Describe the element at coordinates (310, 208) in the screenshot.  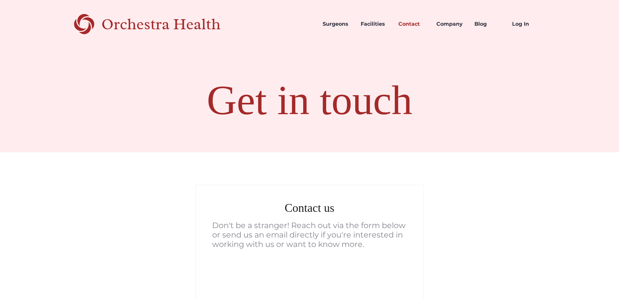
I see `h2: Contact us` at that location.